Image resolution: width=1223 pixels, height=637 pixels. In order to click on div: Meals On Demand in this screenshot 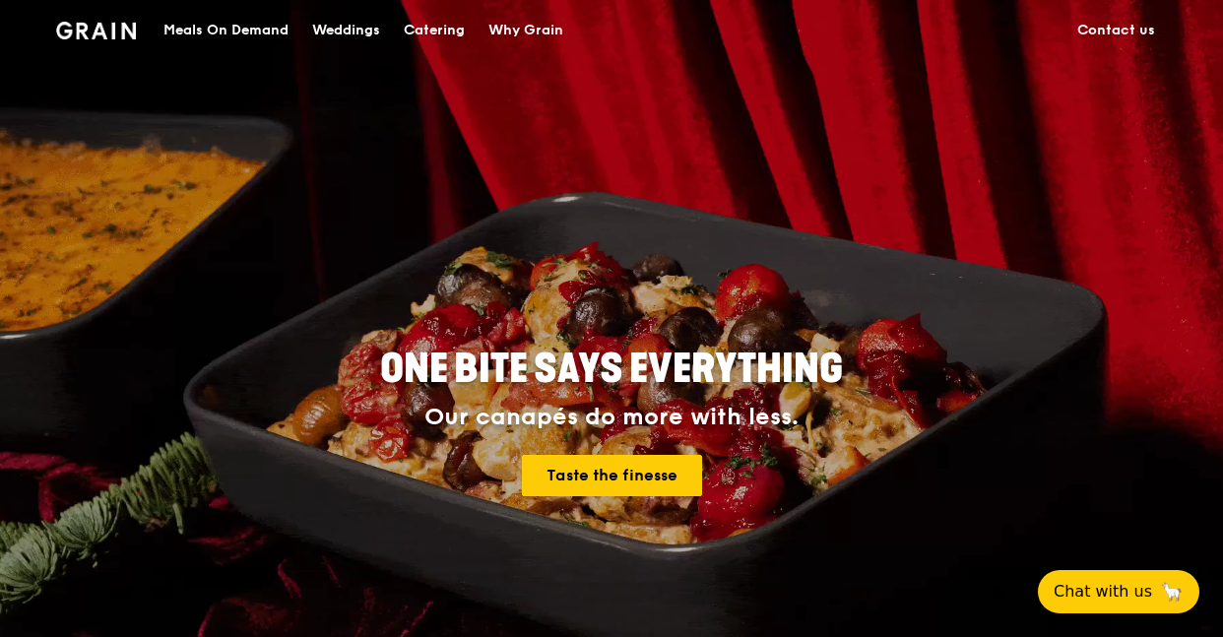, I will do `click(226, 31)`.